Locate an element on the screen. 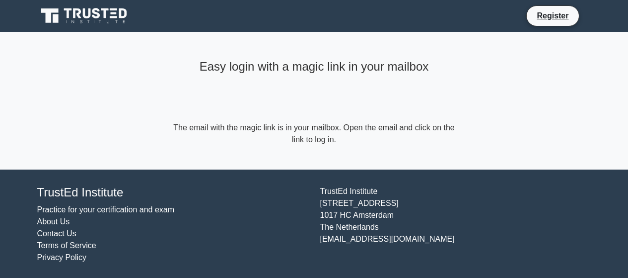 This screenshot has width=628, height=278. form: The email with the magic link is in your mailbox. Open the email and click on the link to log in. is located at coordinates (314, 134).